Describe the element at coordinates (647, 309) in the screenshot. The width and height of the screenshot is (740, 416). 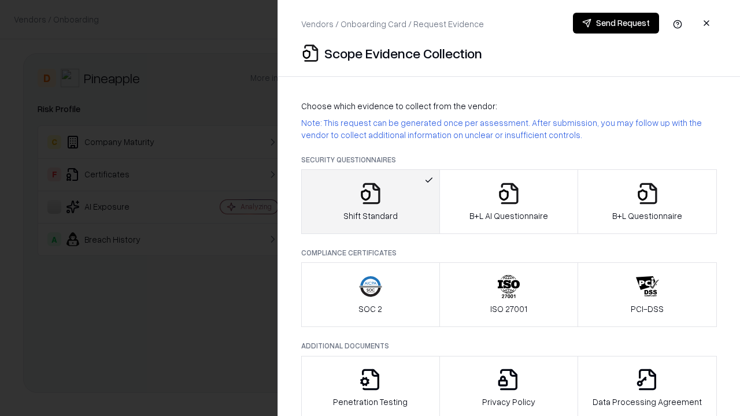
I see `p: PCI-DSS` at that location.